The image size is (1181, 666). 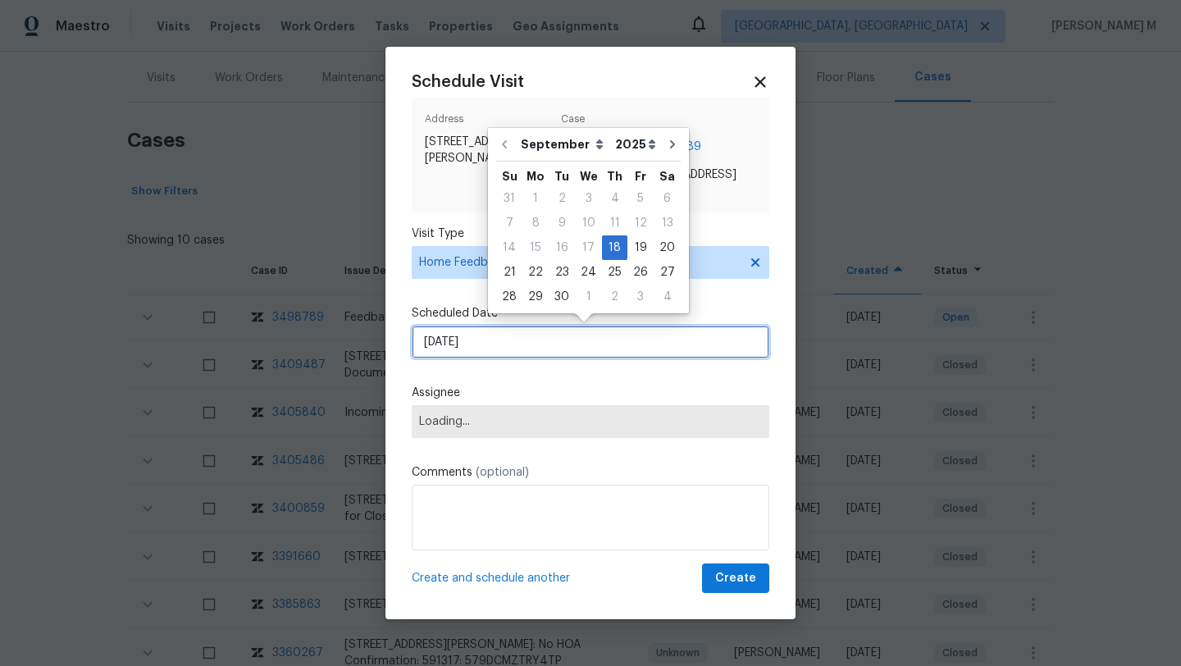 What do you see at coordinates (736, 578) in the screenshot?
I see `span: Create` at bounding box center [736, 578].